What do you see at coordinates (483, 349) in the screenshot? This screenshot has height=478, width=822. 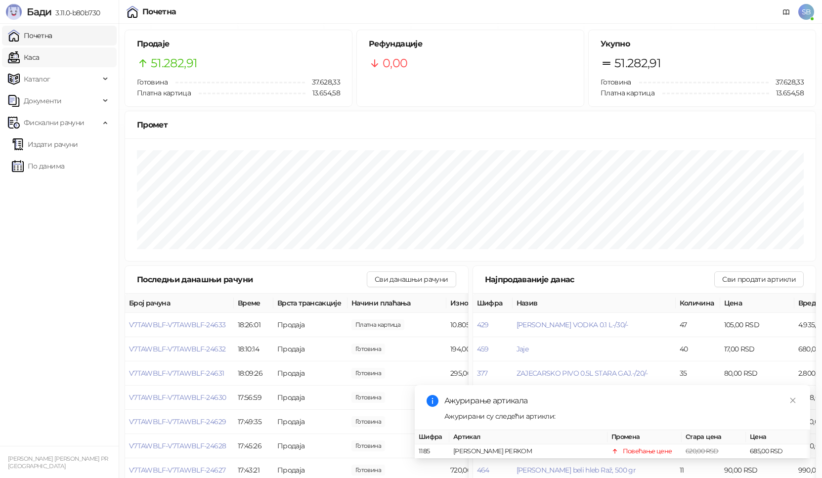 I see `button: 459` at bounding box center [483, 349].